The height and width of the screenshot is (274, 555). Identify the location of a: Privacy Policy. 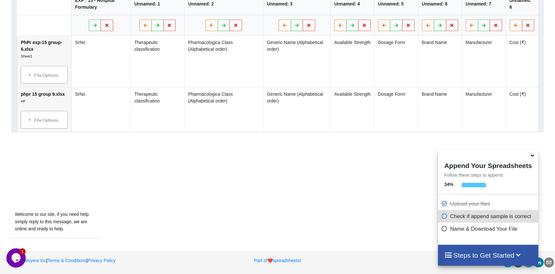
(101, 260).